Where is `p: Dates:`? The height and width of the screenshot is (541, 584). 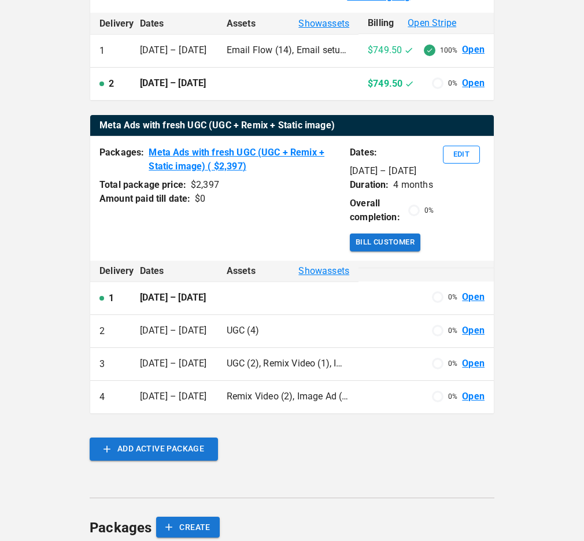 p: Dates: is located at coordinates (363, 153).